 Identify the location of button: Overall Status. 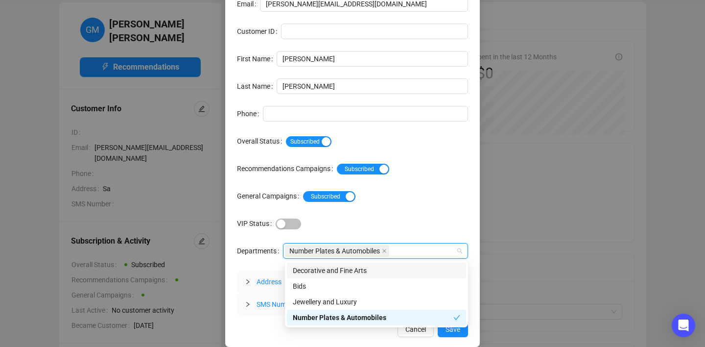
(309, 142).